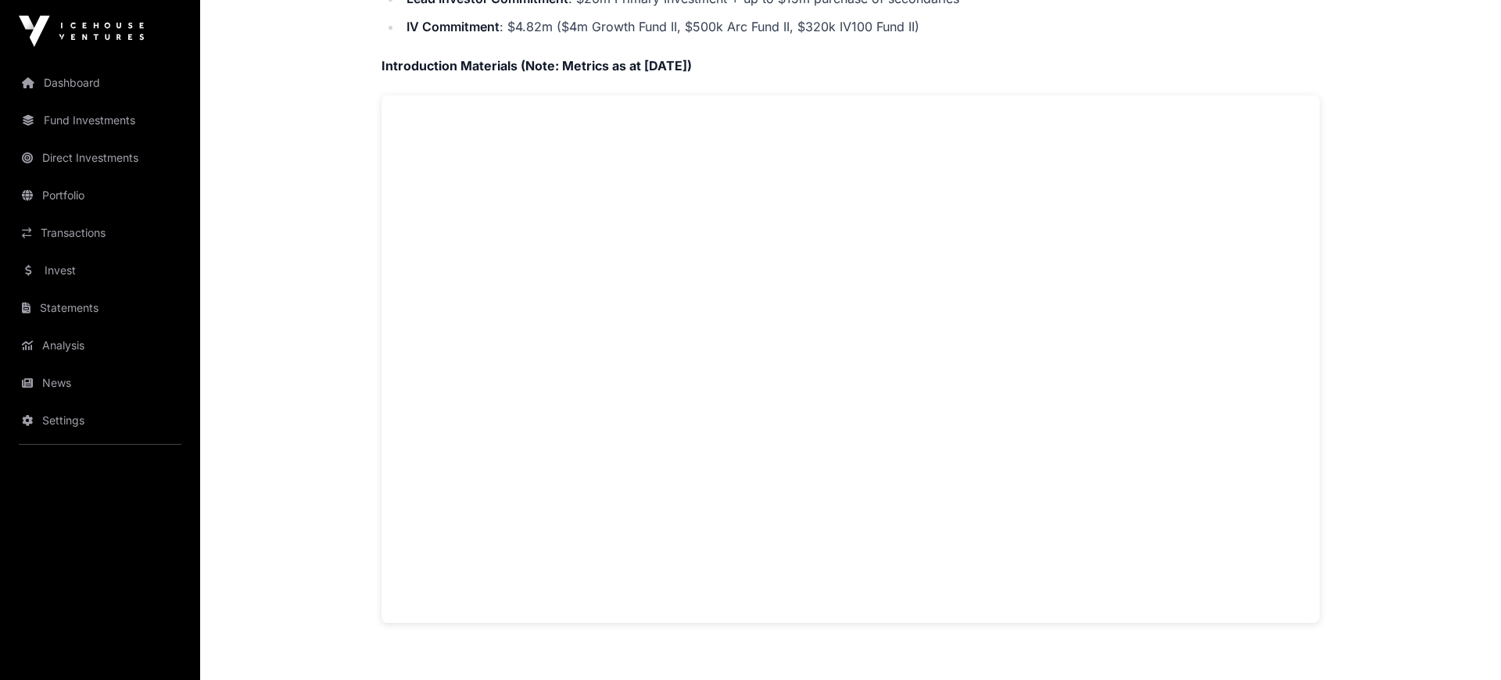 The width and height of the screenshot is (1501, 680). What do you see at coordinates (453, 27) in the screenshot?
I see `strong: IV Commitment` at bounding box center [453, 27].